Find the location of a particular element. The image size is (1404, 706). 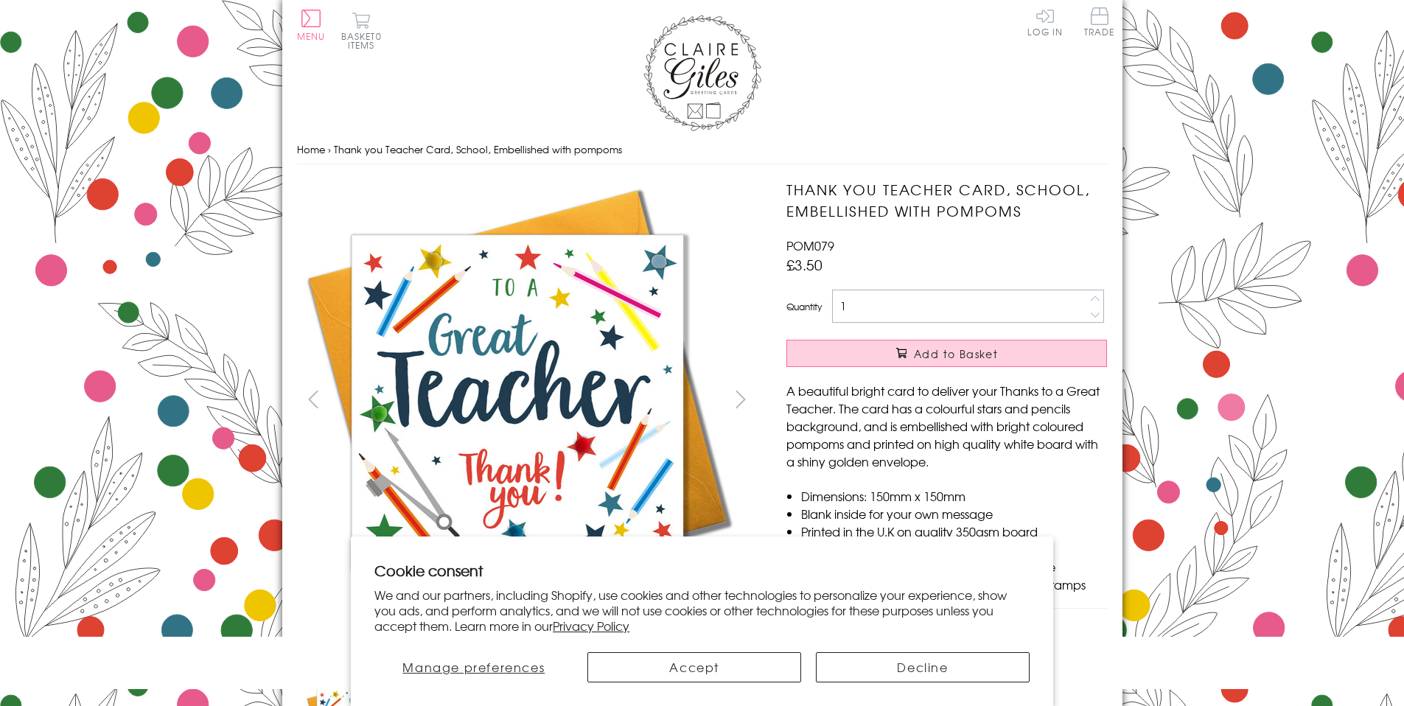

button: Add to Basket is located at coordinates (946, 353).